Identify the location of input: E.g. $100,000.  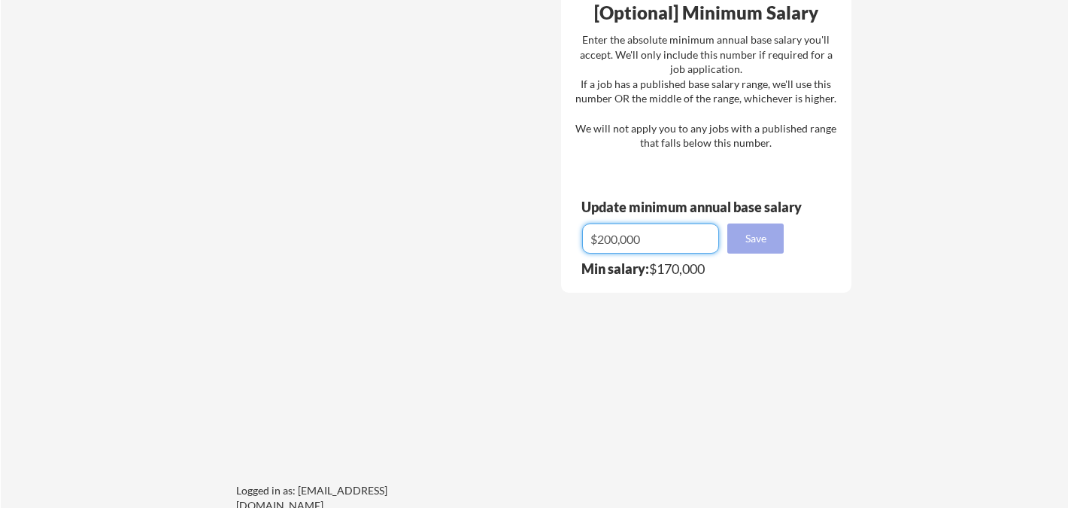
(651, 238).